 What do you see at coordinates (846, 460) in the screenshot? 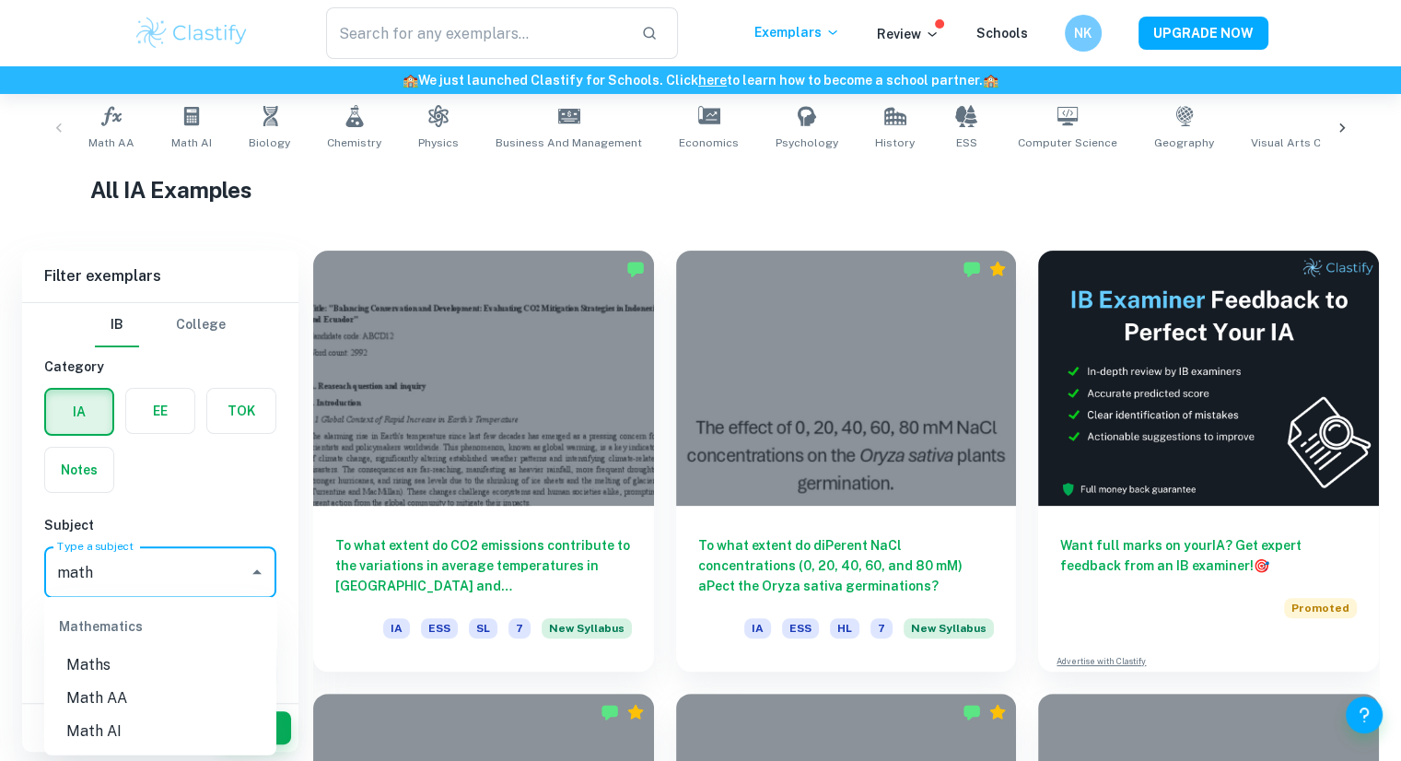
I see `a: To what extent do diPerent NaCl concentrations (0, 20, 40, 60, and 80 mM) aPect the Oryza sativa ...` at bounding box center [846, 460].